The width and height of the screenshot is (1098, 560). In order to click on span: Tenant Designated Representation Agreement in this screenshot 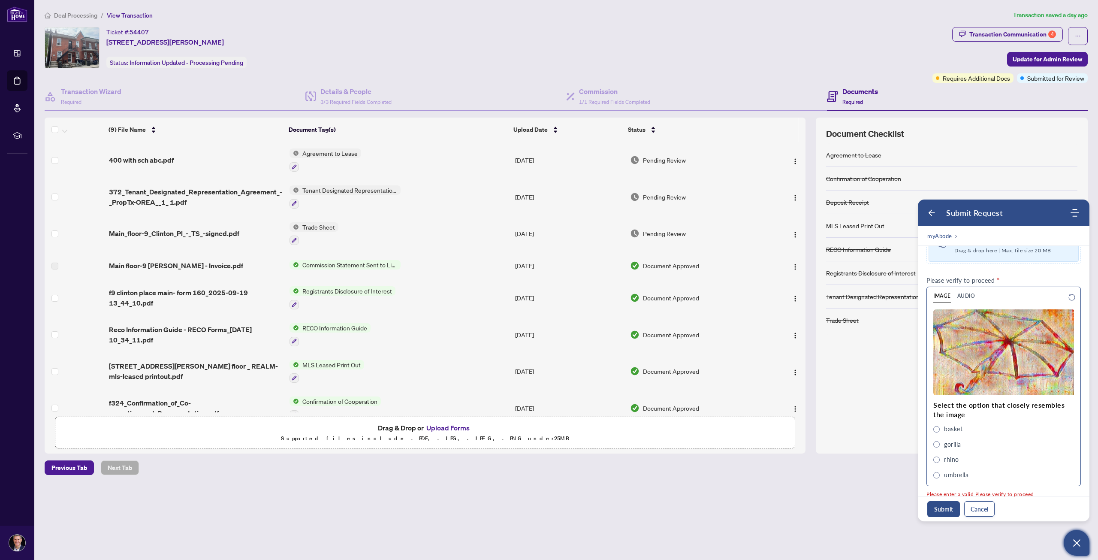, I will do `click(350, 190)`.